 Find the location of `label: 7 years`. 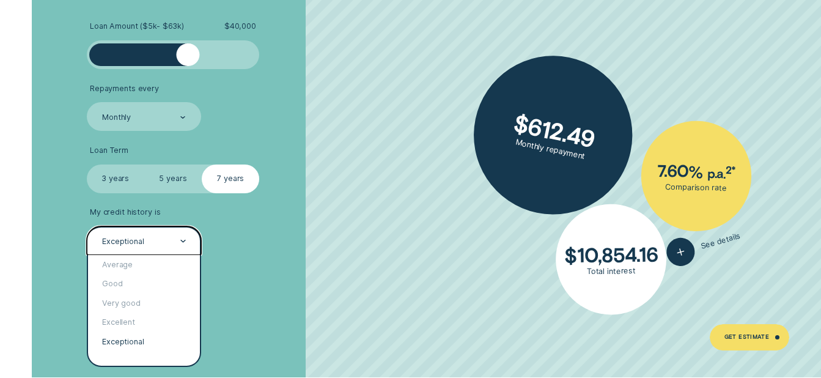

label: 7 years is located at coordinates (230, 178).